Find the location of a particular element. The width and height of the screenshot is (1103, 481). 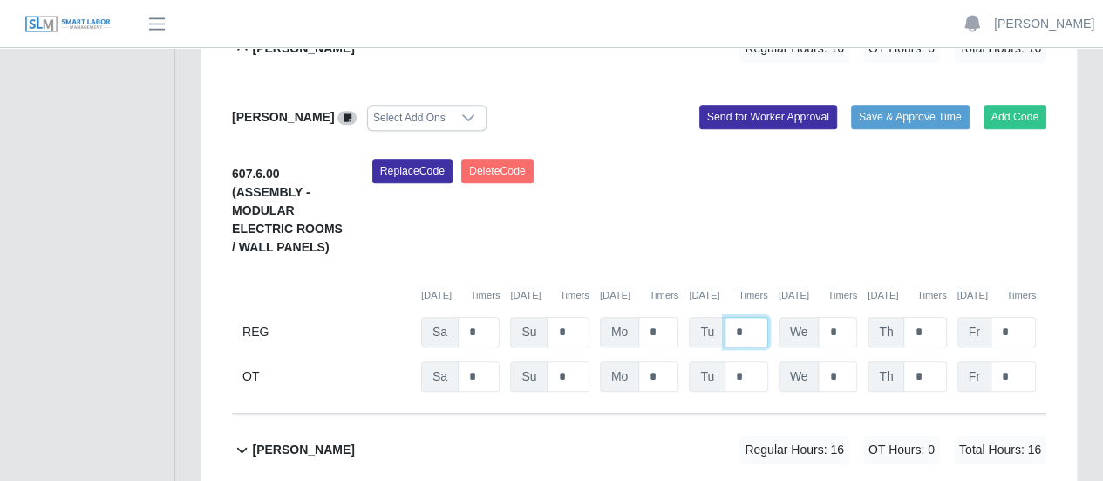

a: View/Edit Notes is located at coordinates (347, 117).